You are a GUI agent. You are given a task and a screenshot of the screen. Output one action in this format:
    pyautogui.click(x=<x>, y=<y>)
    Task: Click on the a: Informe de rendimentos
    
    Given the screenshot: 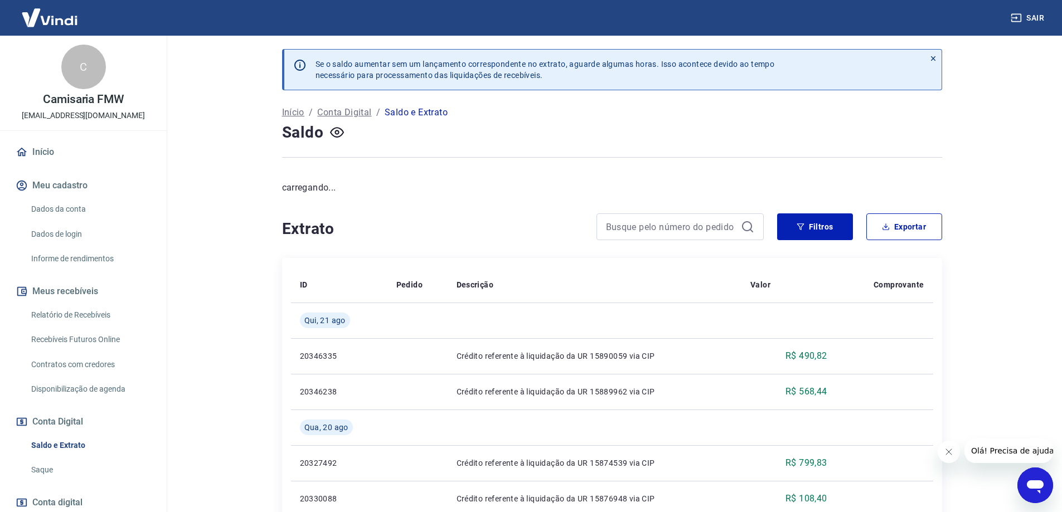 What is the action you would take?
    pyautogui.click(x=90, y=259)
    